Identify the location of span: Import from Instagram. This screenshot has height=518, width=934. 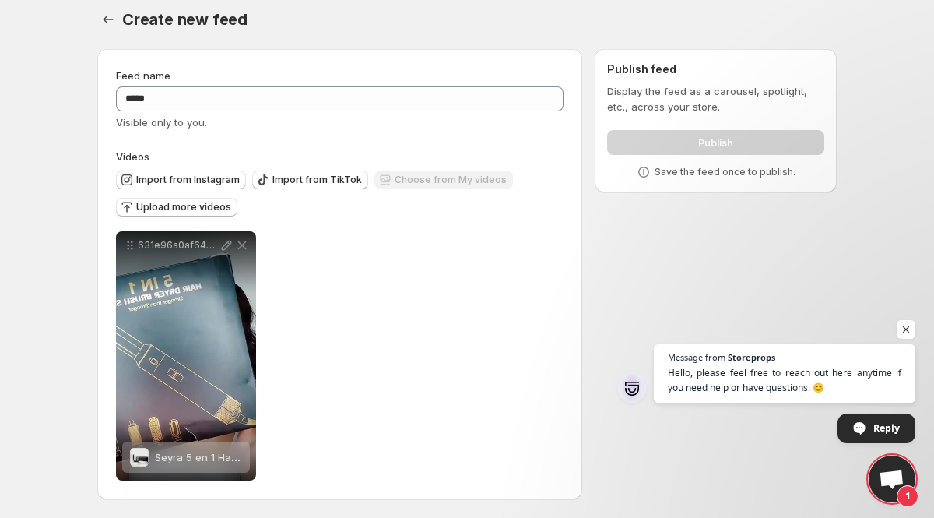
(188, 180).